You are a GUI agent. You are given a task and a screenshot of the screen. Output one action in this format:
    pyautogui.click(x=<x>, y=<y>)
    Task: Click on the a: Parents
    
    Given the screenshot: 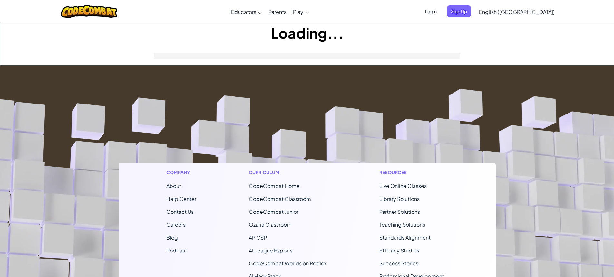 What is the action you would take?
    pyautogui.click(x=278, y=12)
    